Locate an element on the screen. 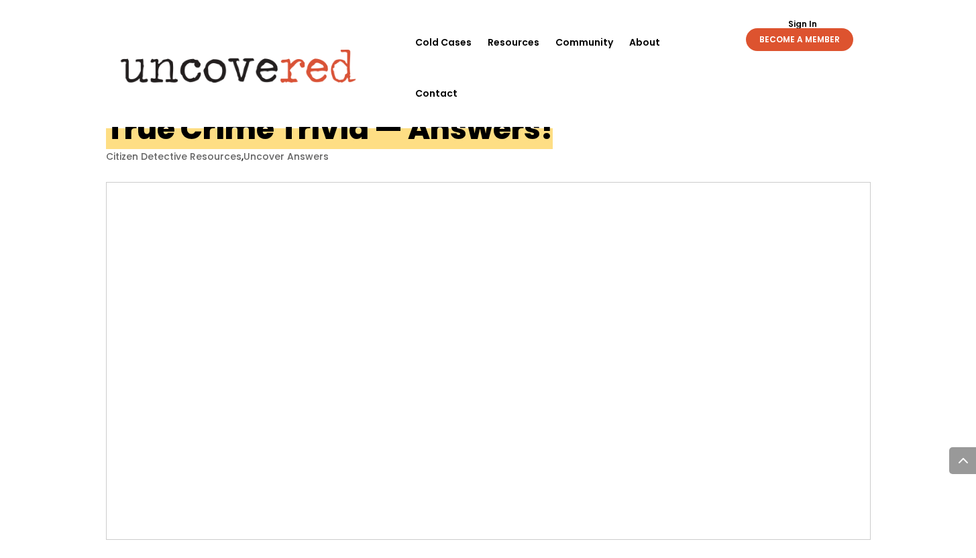 This screenshot has width=976, height=558. img: Uncovered logo is located at coordinates (238, 66).